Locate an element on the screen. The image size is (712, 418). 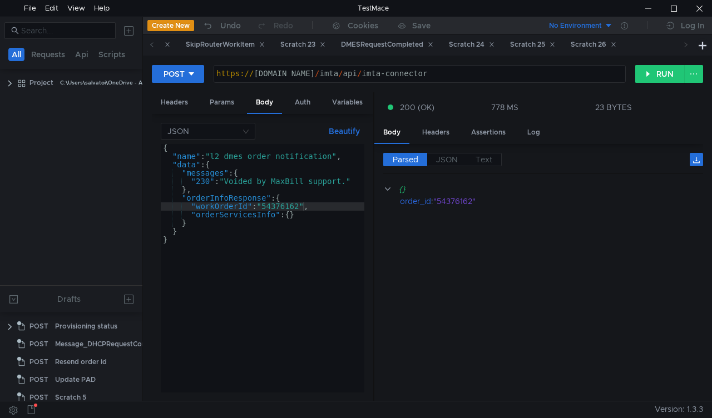
div: order_id is located at coordinates (416, 201).